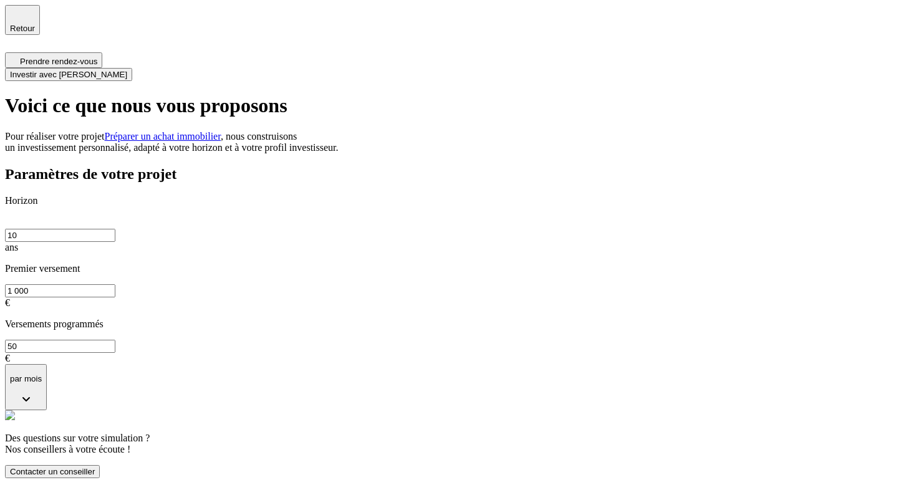 This screenshot has width=898, height=485. Describe the element at coordinates (449, 174) in the screenshot. I see `h2: Paramètres de votre projet` at that location.